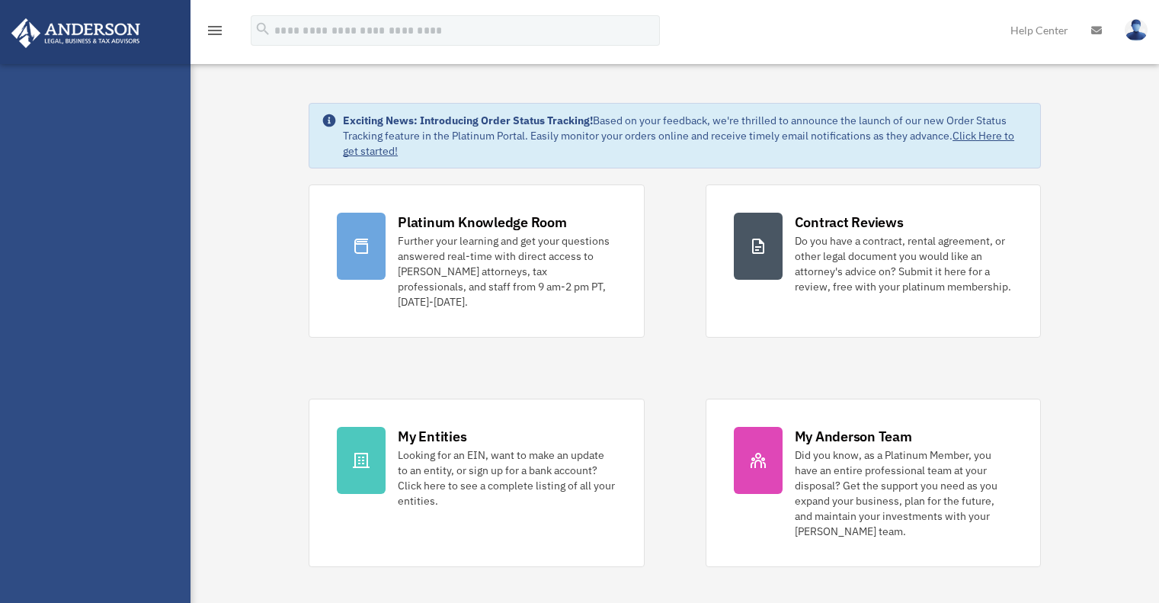 The image size is (1159, 603). What do you see at coordinates (1136, 30) in the screenshot?
I see `img: User Pic` at bounding box center [1136, 30].